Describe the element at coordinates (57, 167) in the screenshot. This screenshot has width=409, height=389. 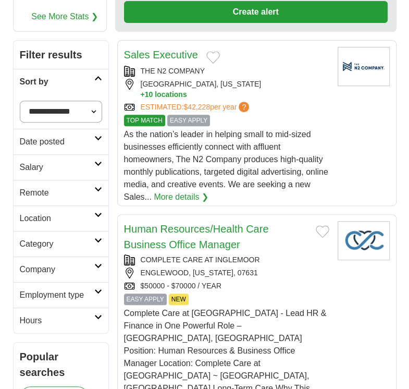
I see `h2: Salary` at that location.